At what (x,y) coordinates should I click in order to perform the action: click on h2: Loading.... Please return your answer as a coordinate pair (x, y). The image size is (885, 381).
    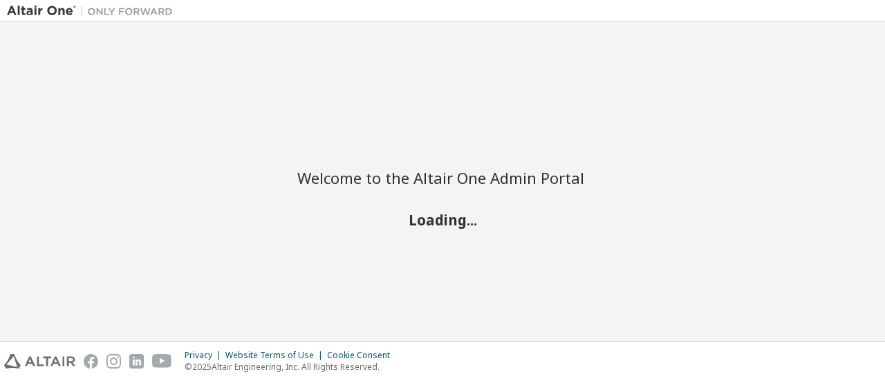
    Looking at the image, I should click on (442, 219).